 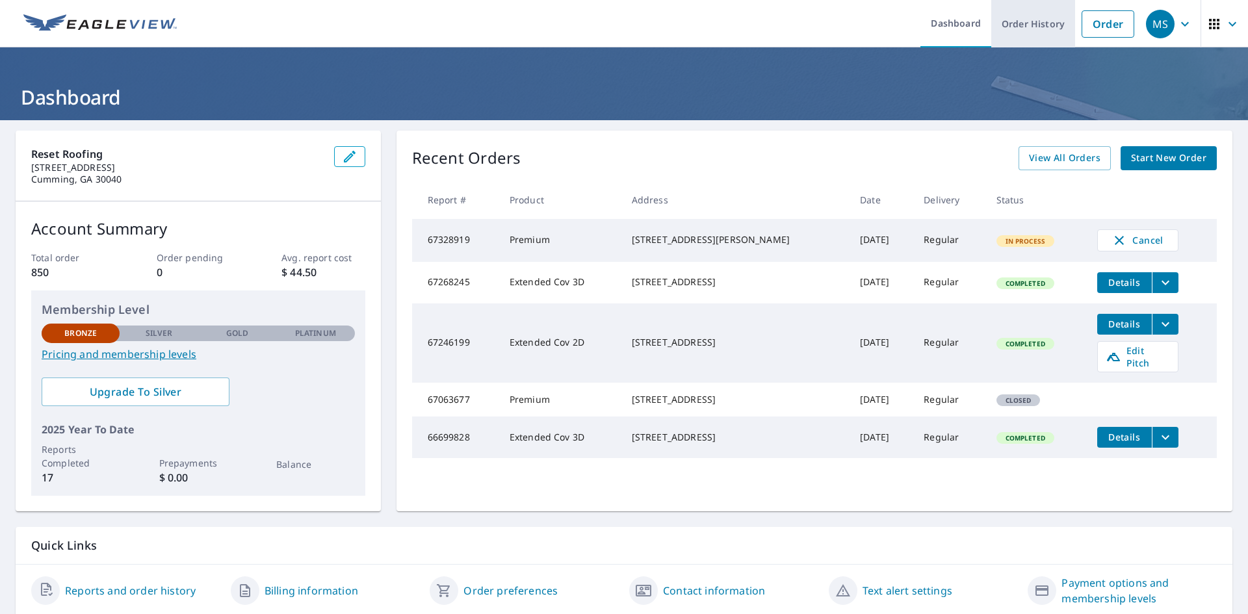 I want to click on p: Order pending, so click(x=198, y=257).